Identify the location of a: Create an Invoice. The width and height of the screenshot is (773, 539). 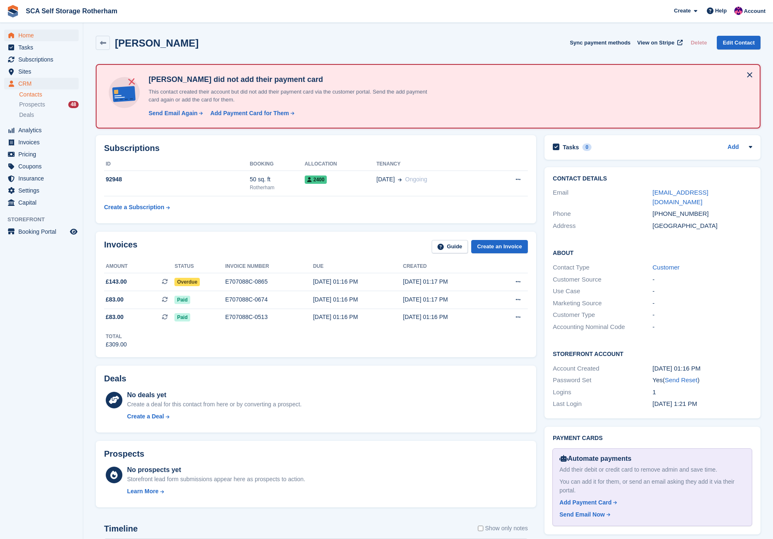
(500, 247).